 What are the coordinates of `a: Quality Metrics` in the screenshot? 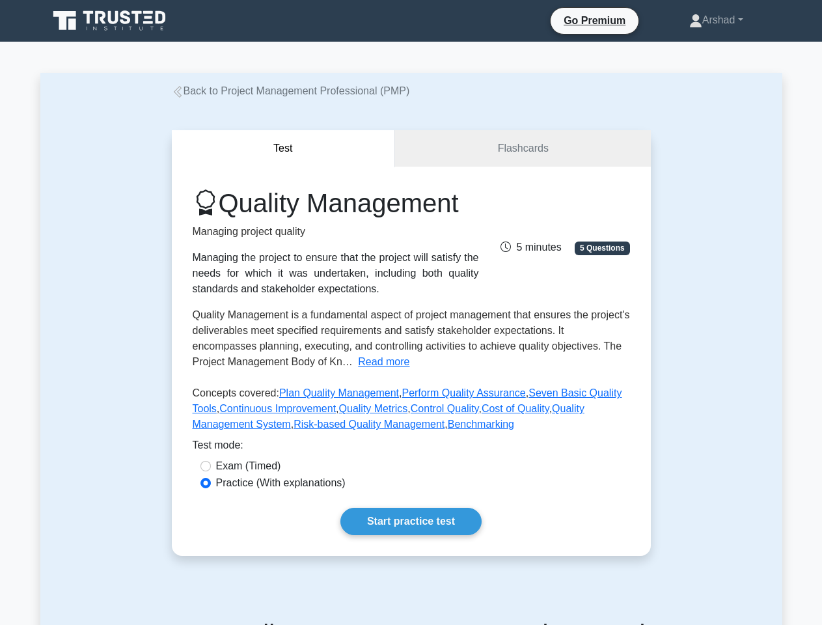 It's located at (374, 408).